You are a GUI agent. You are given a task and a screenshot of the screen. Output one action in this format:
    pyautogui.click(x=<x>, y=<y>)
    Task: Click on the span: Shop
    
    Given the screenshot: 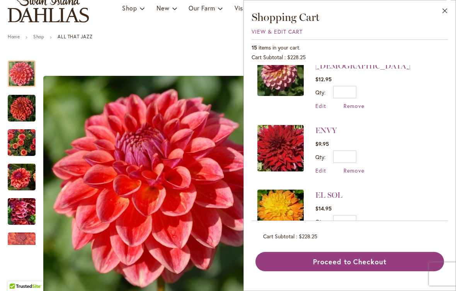 What is the action you would take?
    pyautogui.click(x=129, y=8)
    